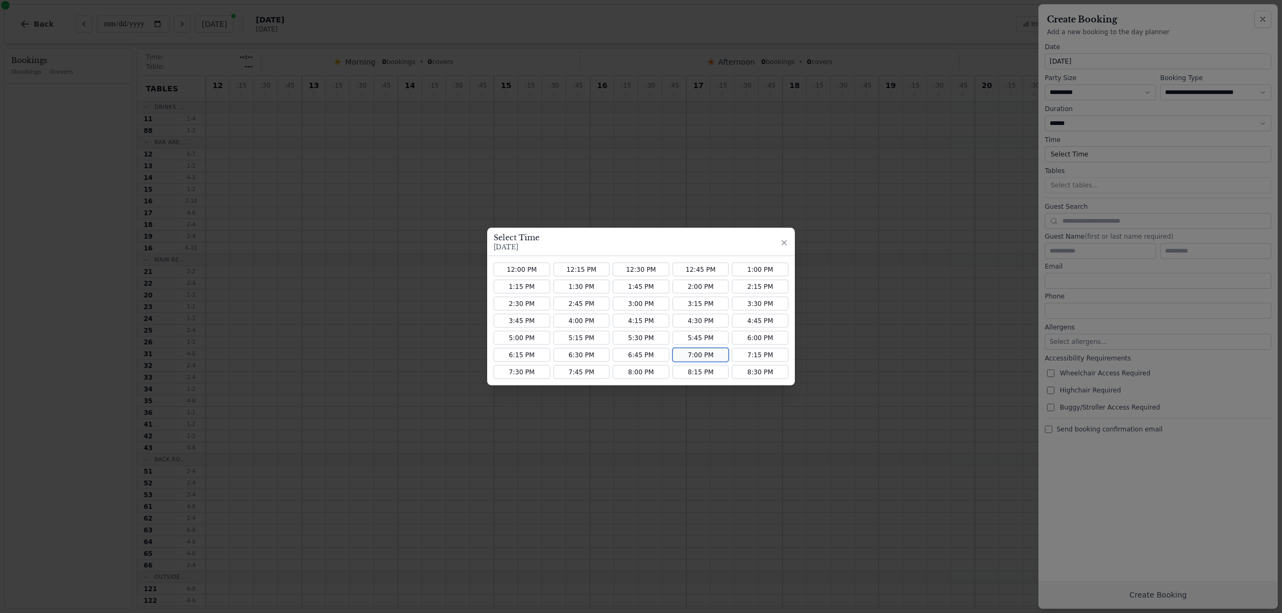 The width and height of the screenshot is (1282, 613). Describe the element at coordinates (582, 372) in the screenshot. I see `button: 7:45 PM` at that location.